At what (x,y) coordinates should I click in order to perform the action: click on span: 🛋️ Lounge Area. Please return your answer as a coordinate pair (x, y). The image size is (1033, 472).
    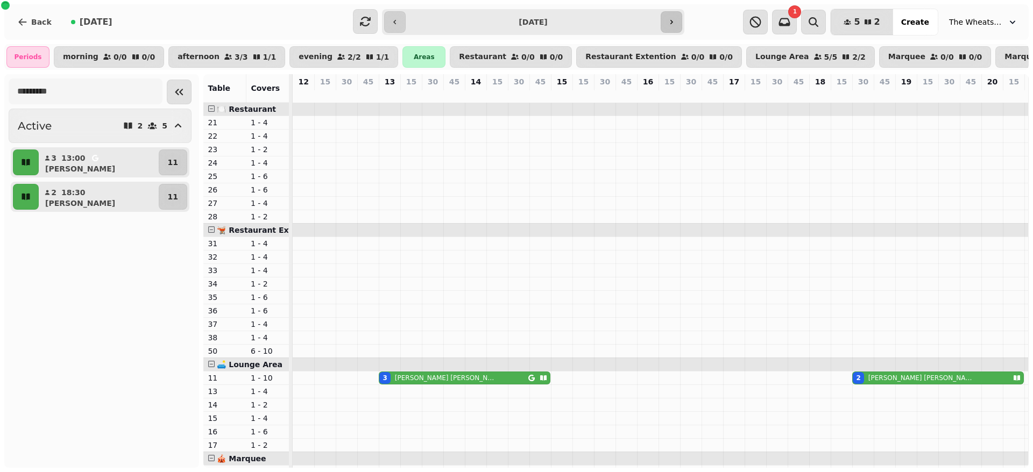
    Looking at the image, I should click on (249, 365).